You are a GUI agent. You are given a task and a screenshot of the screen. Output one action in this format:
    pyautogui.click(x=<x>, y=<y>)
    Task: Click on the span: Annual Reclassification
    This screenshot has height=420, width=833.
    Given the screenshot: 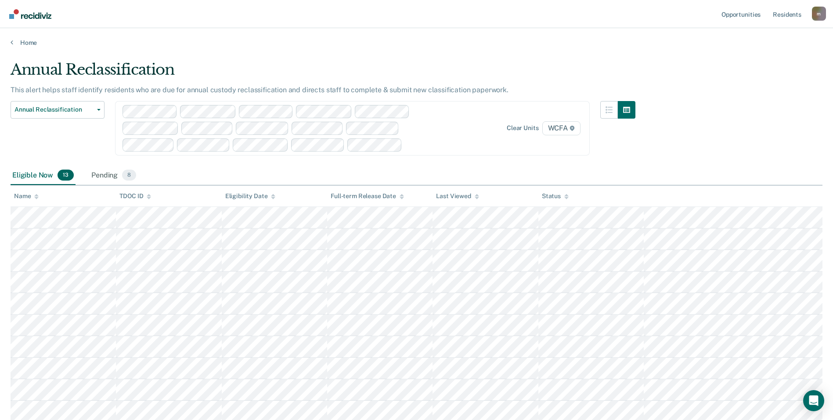 What is the action you would take?
    pyautogui.click(x=54, y=109)
    